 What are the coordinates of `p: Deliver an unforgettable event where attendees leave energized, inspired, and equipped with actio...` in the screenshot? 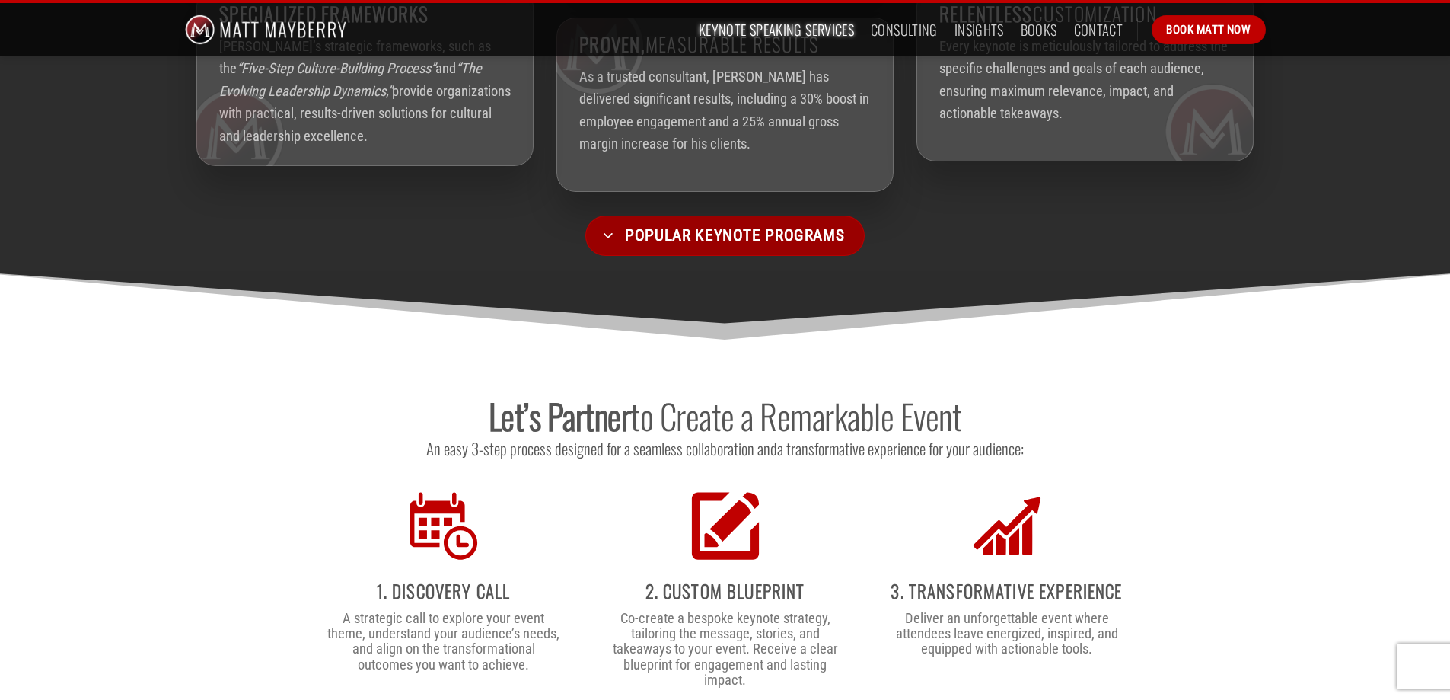 It's located at (1007, 633).